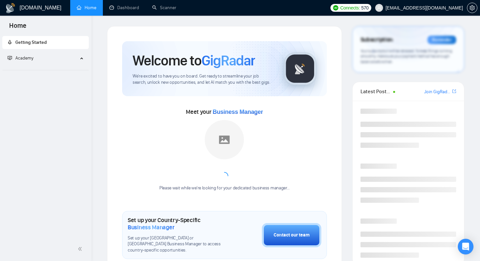  I want to click on span: Your subscription will be renewed. To keep things running smoothly, make sure your payment method..., so click(406, 56).